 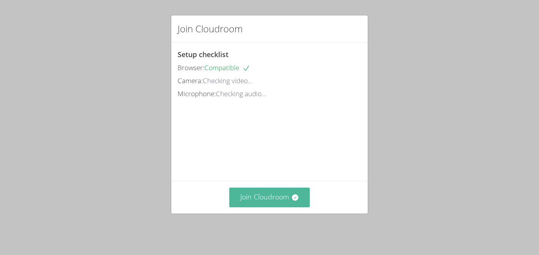 What do you see at coordinates (190, 81) in the screenshot?
I see `span: Camera:` at bounding box center [190, 81].